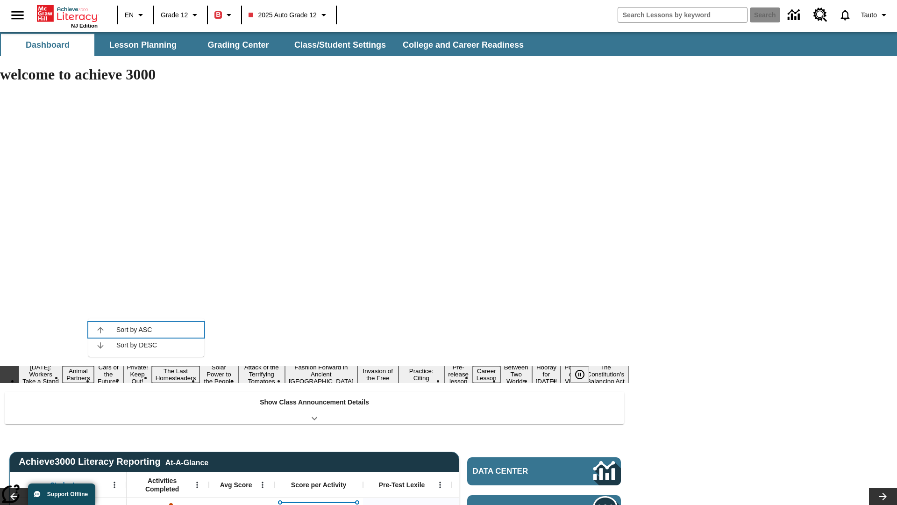  I want to click on span: Avg Score, so click(236, 485).